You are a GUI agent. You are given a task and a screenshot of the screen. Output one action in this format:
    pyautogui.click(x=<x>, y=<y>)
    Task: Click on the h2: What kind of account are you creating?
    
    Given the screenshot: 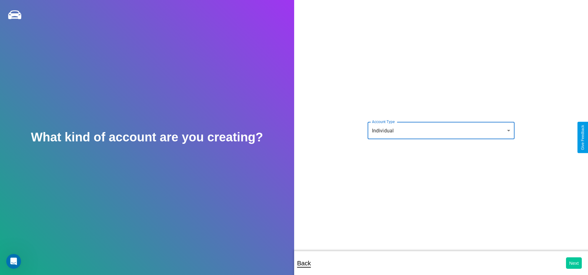 What is the action you would take?
    pyautogui.click(x=147, y=137)
    